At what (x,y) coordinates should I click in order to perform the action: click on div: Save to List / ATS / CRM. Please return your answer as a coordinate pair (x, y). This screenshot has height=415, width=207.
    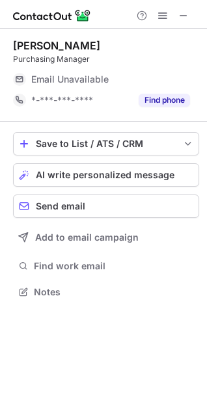
    Looking at the image, I should click on (106, 144).